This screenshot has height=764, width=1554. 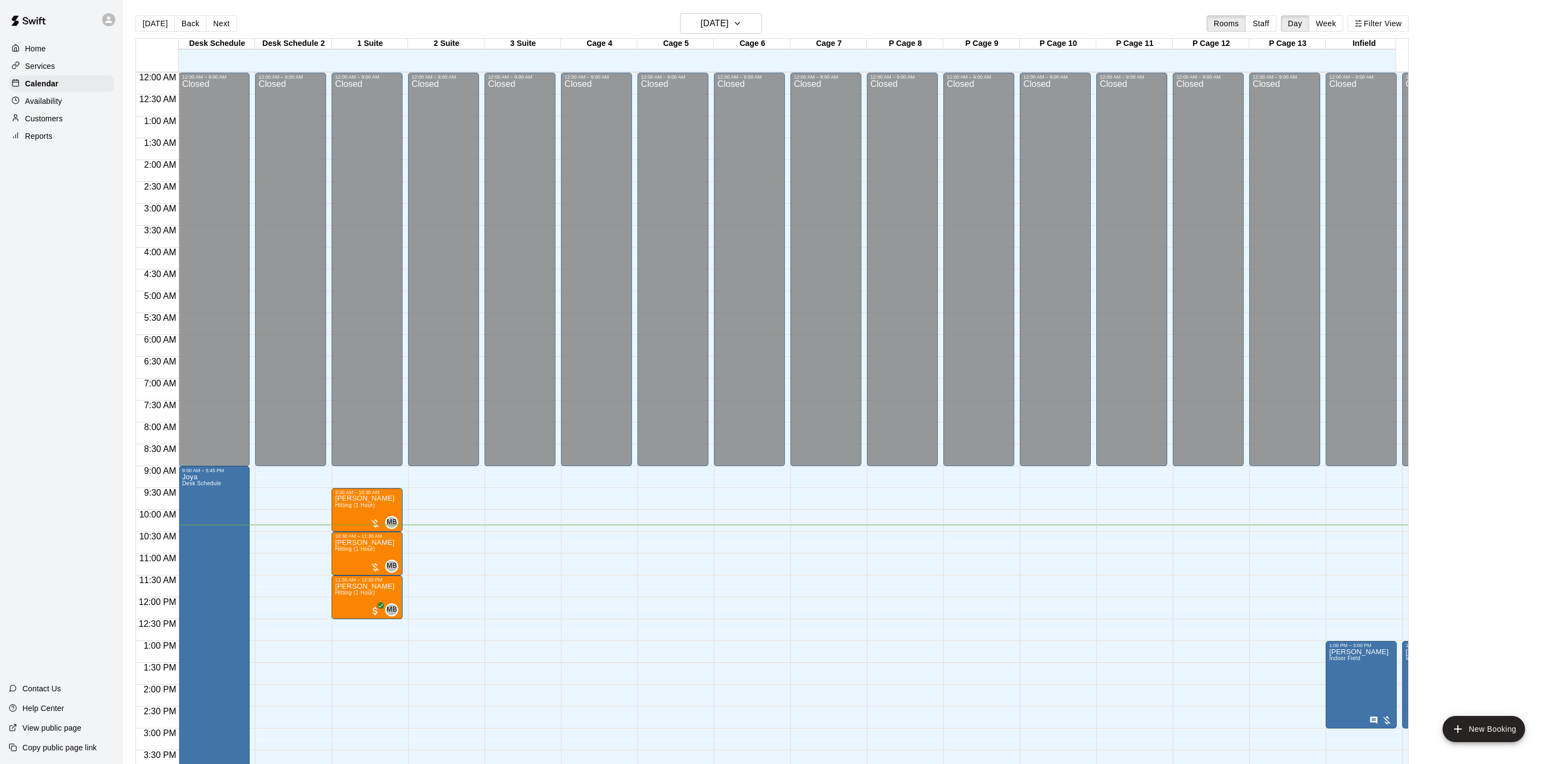 I want to click on button: Filter View, so click(x=1378, y=23).